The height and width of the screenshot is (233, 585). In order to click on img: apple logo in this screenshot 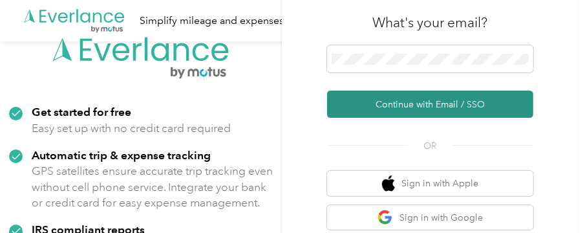, I will do `click(388, 183)`.